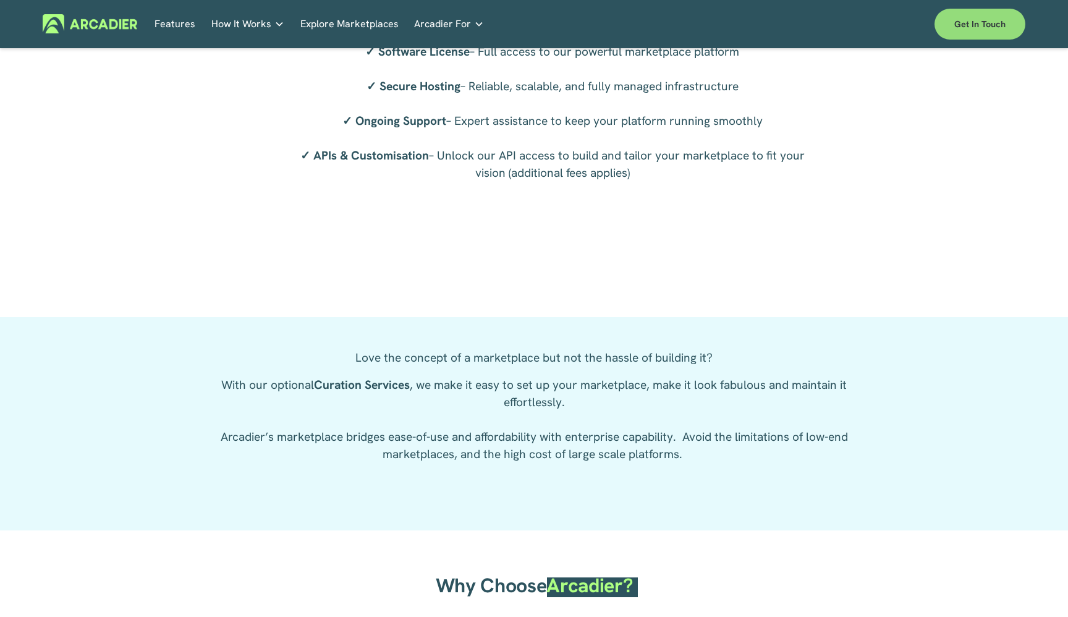  I want to click on a: Explore Marketplaces, so click(349, 23).